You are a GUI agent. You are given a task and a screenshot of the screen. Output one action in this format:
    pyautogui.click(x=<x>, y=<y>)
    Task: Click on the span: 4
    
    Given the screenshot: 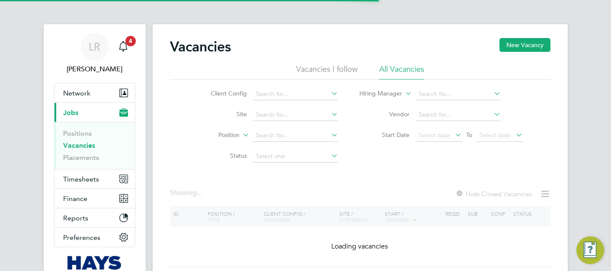 What is the action you would take?
    pyautogui.click(x=131, y=41)
    